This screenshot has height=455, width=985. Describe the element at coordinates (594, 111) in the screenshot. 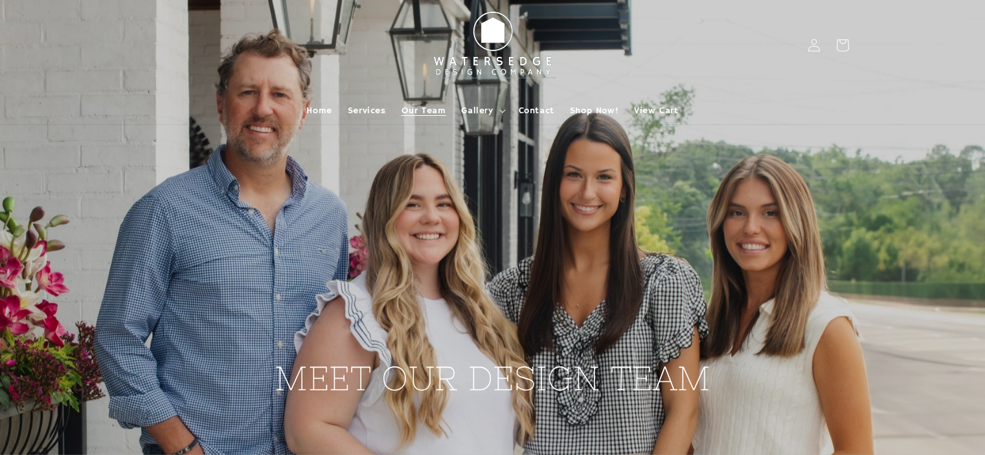

I see `a: Shop Now!` at that location.